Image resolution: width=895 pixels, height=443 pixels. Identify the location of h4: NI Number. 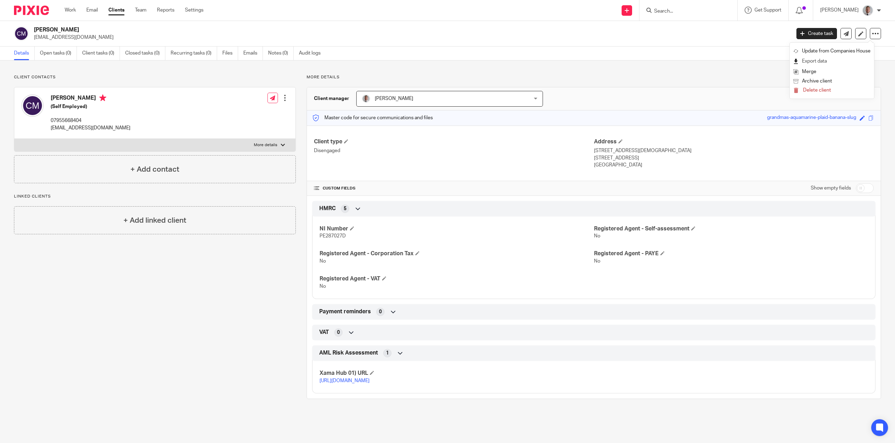
(457, 229).